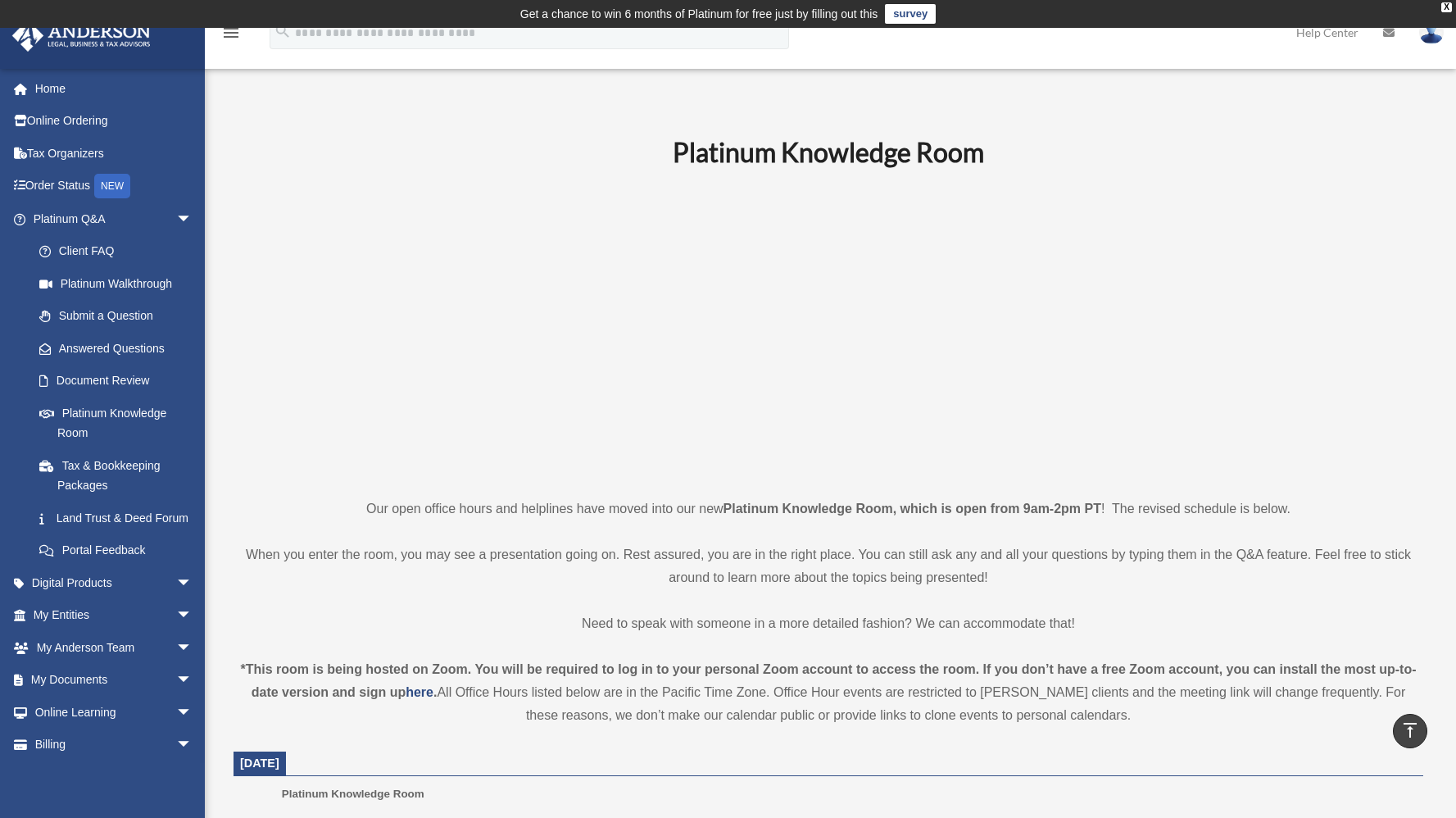  I want to click on div: close, so click(1446, 7).